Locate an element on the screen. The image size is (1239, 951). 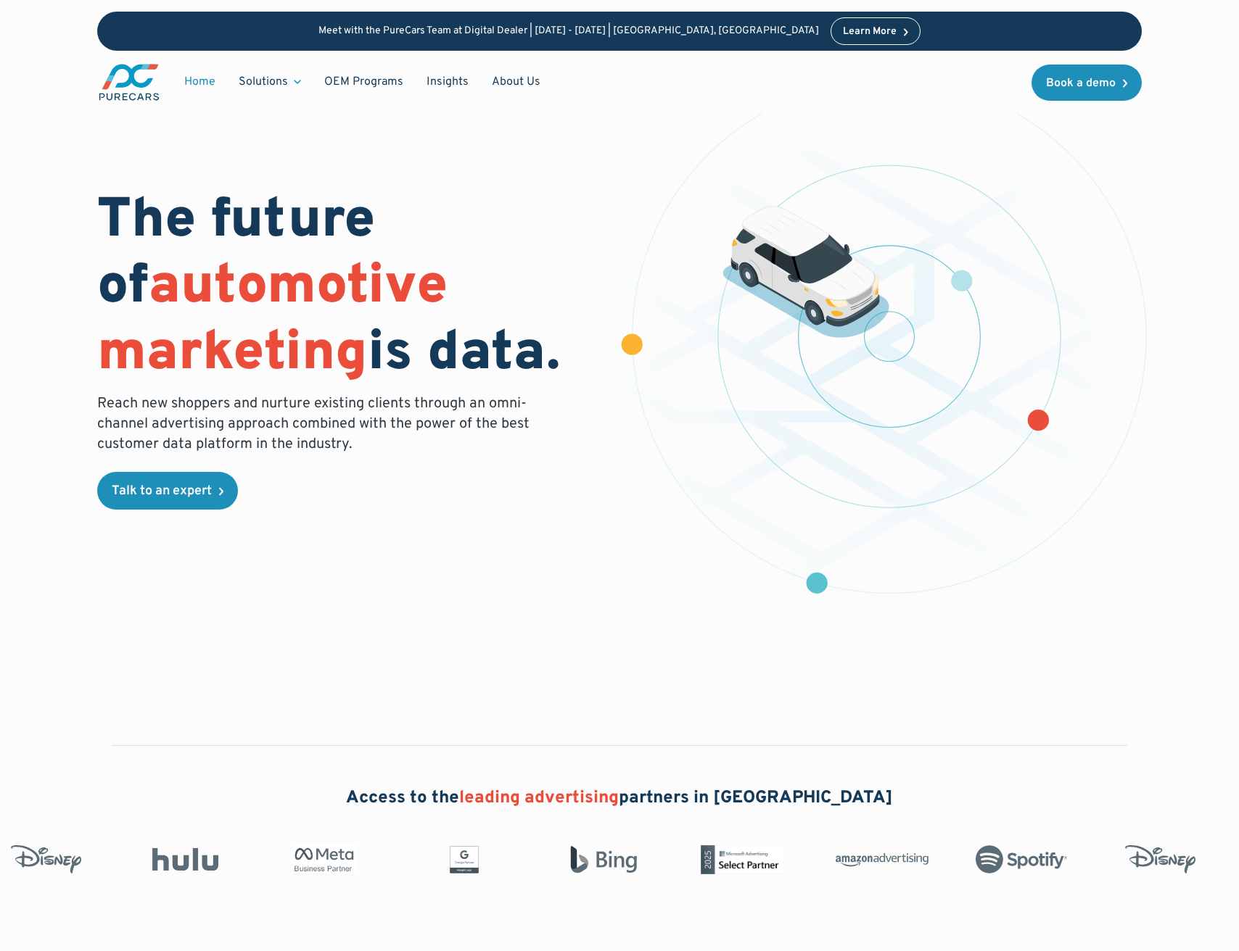
img: Disney is located at coordinates (1139, 860).